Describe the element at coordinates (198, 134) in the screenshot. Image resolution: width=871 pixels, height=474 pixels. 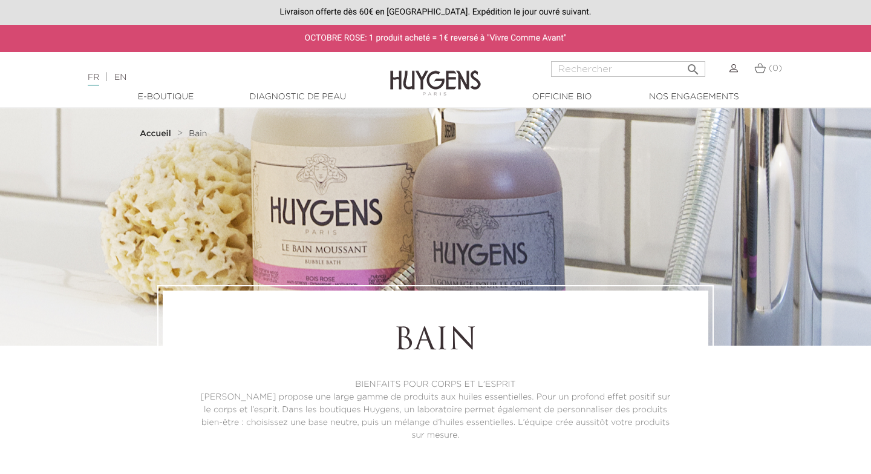
I see `span: Bain` at that location.